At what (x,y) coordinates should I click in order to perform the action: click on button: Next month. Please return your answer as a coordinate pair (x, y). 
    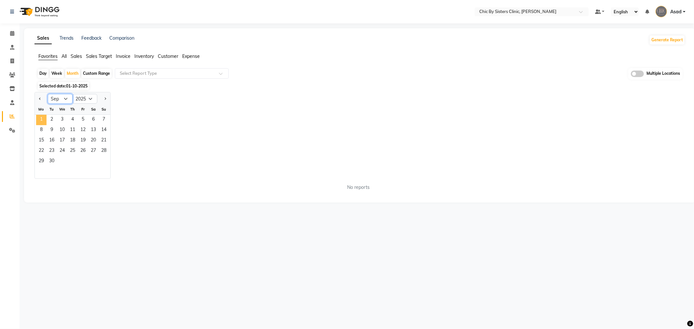
    Looking at the image, I should click on (105, 99).